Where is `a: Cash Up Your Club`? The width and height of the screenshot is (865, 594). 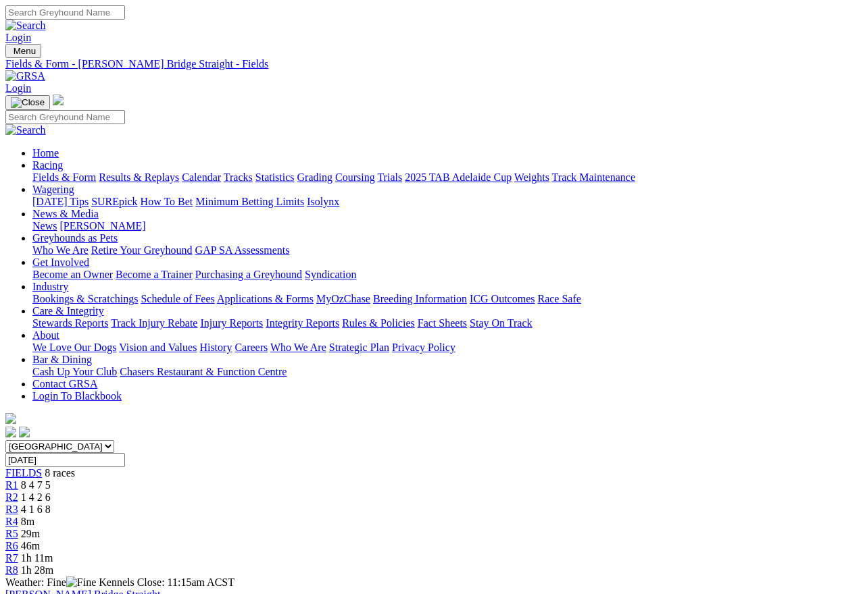
a: Cash Up Your Club is located at coordinates (74, 372).